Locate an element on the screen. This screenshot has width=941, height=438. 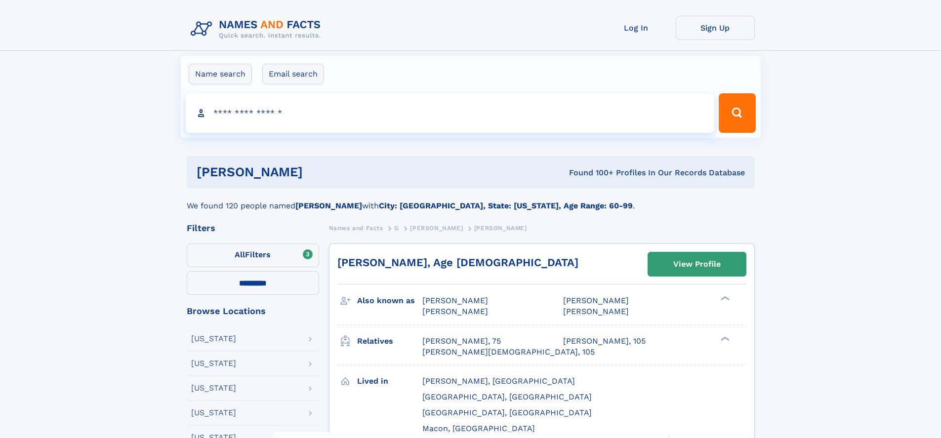
a: G is located at coordinates (397, 228).